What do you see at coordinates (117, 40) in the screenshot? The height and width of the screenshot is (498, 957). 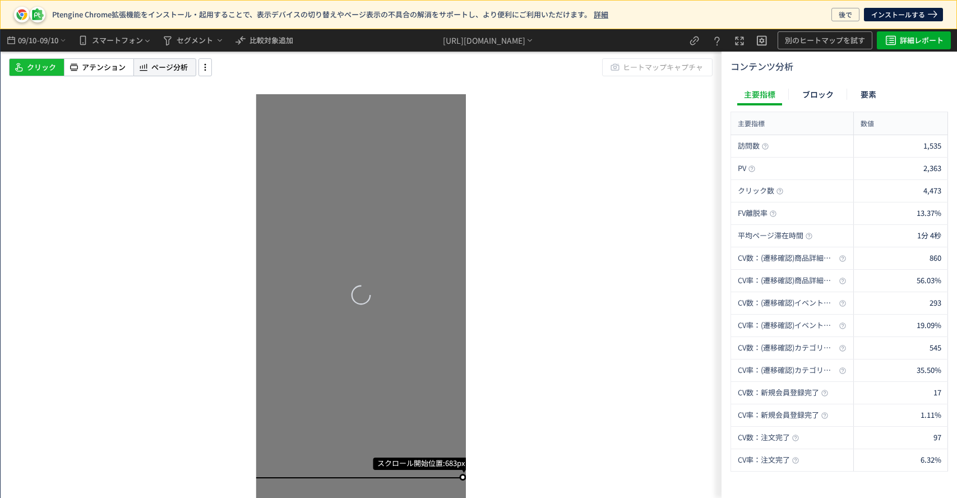 I see `span: スマートフォン` at bounding box center [117, 40].